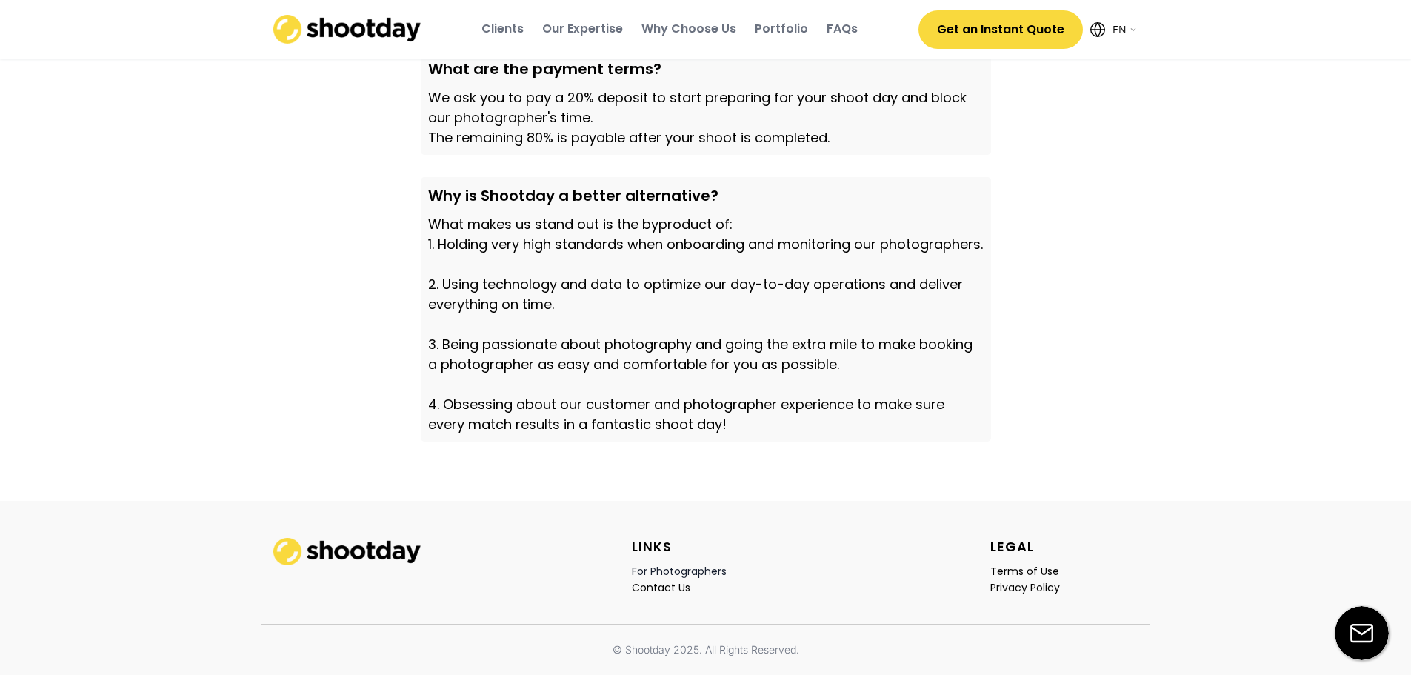 The height and width of the screenshot is (675, 1411). Describe the element at coordinates (706, 196) in the screenshot. I see `div: Why is Shootday a better alternative?` at that location.